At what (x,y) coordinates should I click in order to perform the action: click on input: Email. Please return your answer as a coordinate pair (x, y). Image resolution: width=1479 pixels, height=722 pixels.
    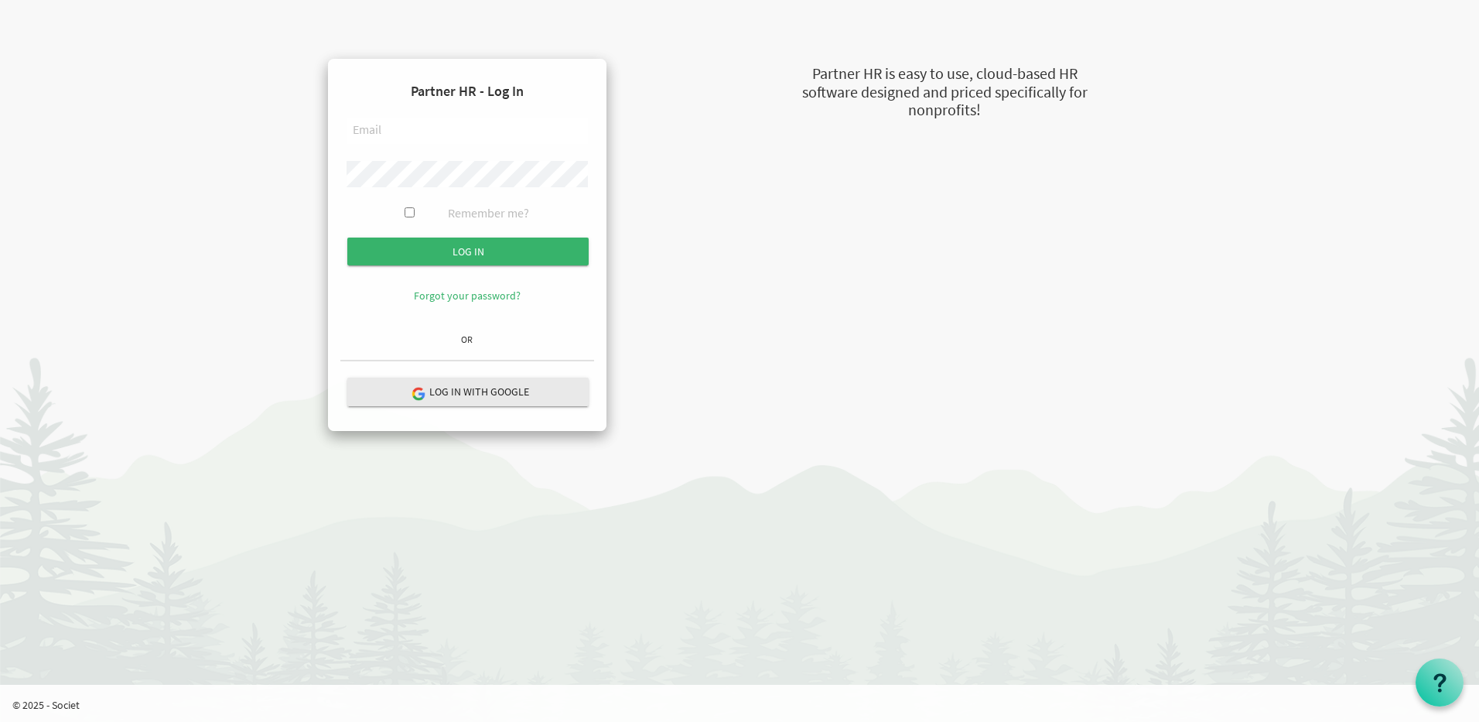
    Looking at the image, I should click on (467, 131).